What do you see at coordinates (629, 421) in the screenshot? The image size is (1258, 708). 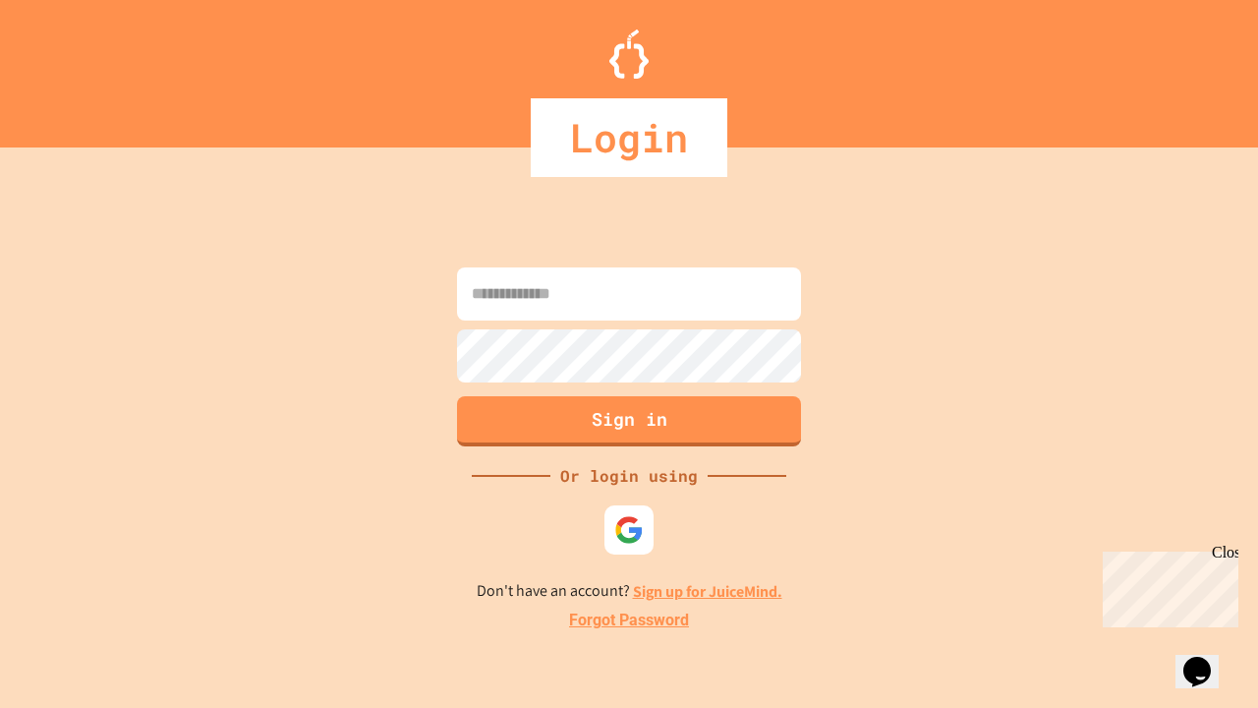 I see `button: Sign in` at bounding box center [629, 421].